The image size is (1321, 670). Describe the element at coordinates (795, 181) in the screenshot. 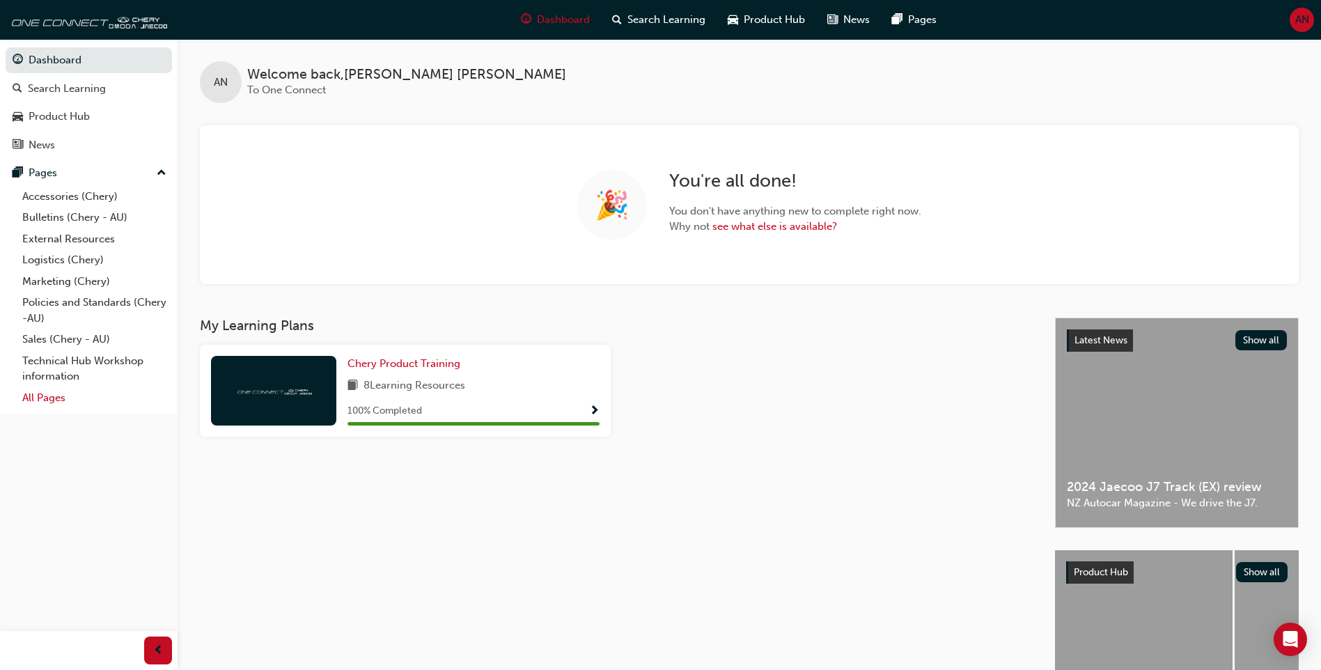

I see `h2: You're all done!` at that location.